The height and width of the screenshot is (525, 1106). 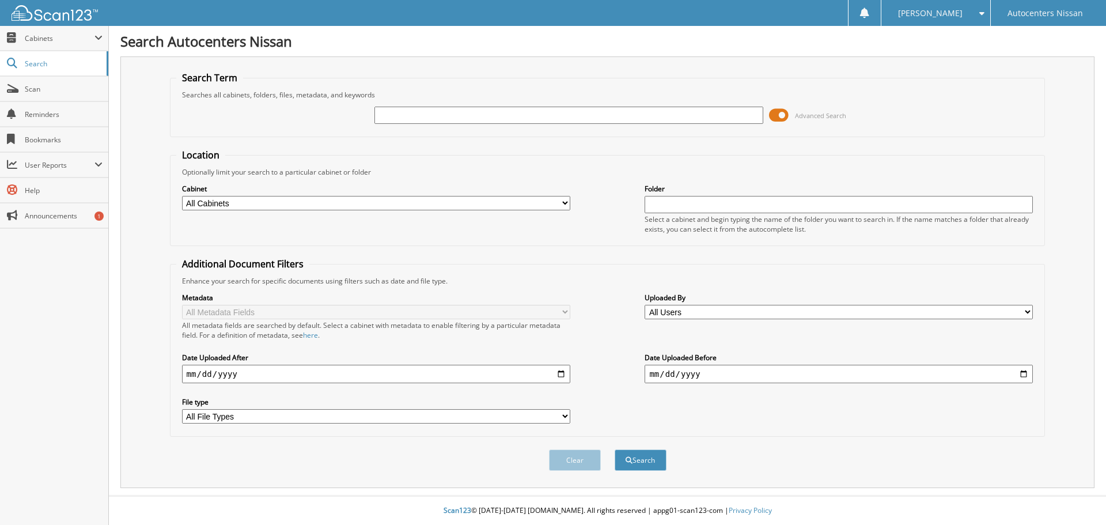 I want to click on span: Advanced Search, so click(x=820, y=115).